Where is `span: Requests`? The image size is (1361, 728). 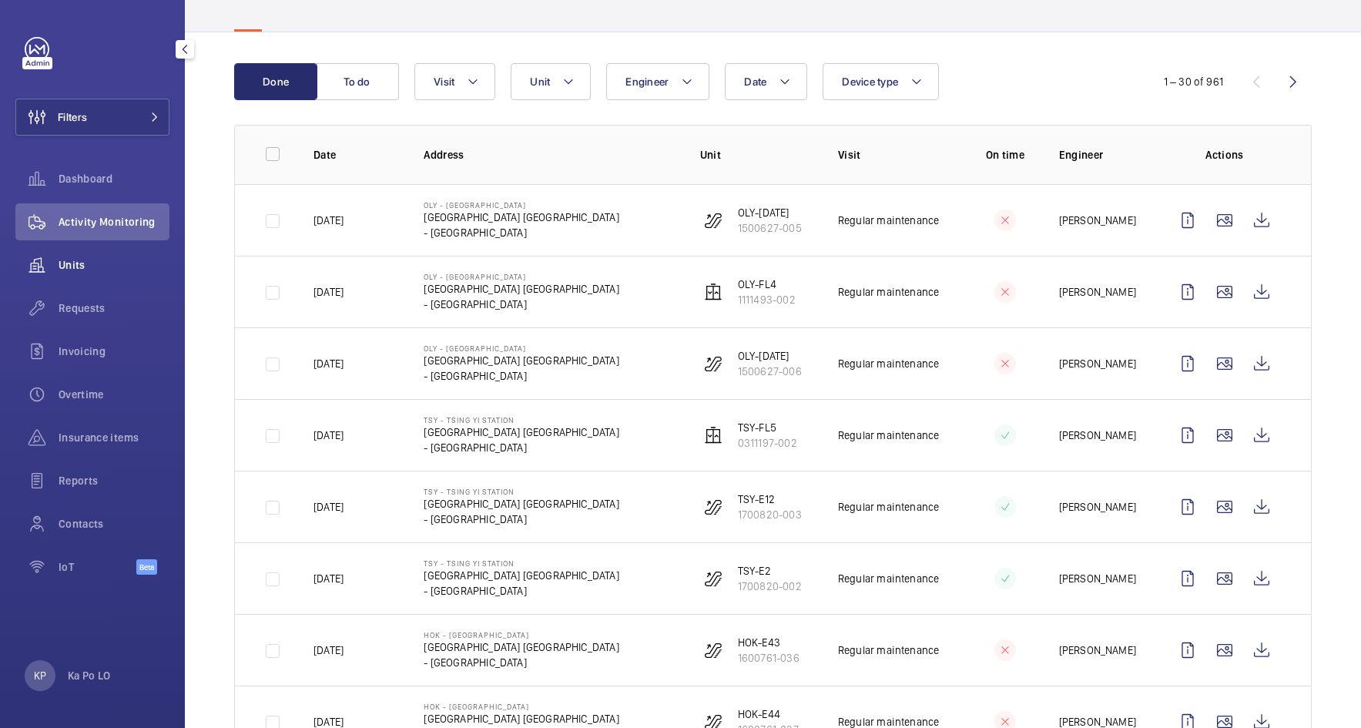
span: Requests is located at coordinates (114, 308).